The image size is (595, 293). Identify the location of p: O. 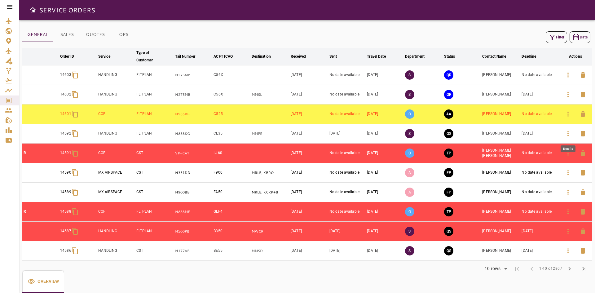
(409, 153).